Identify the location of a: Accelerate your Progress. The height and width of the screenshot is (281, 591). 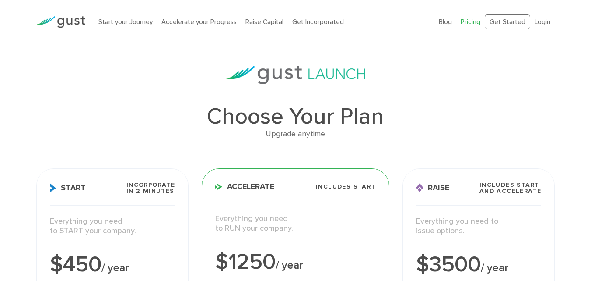
(199, 22).